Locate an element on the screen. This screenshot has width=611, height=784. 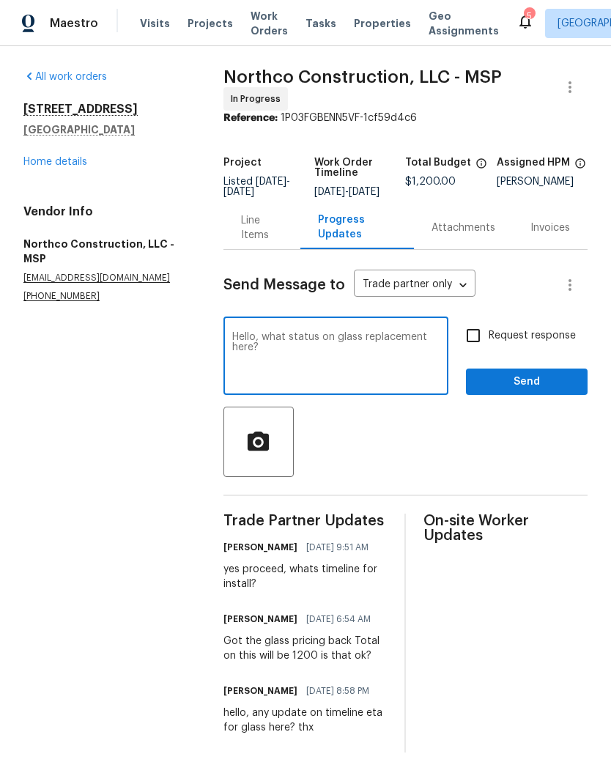
span: The total cost of line items that have been proposed by Opendoor. This sum includes line items th... is located at coordinates (481, 167).